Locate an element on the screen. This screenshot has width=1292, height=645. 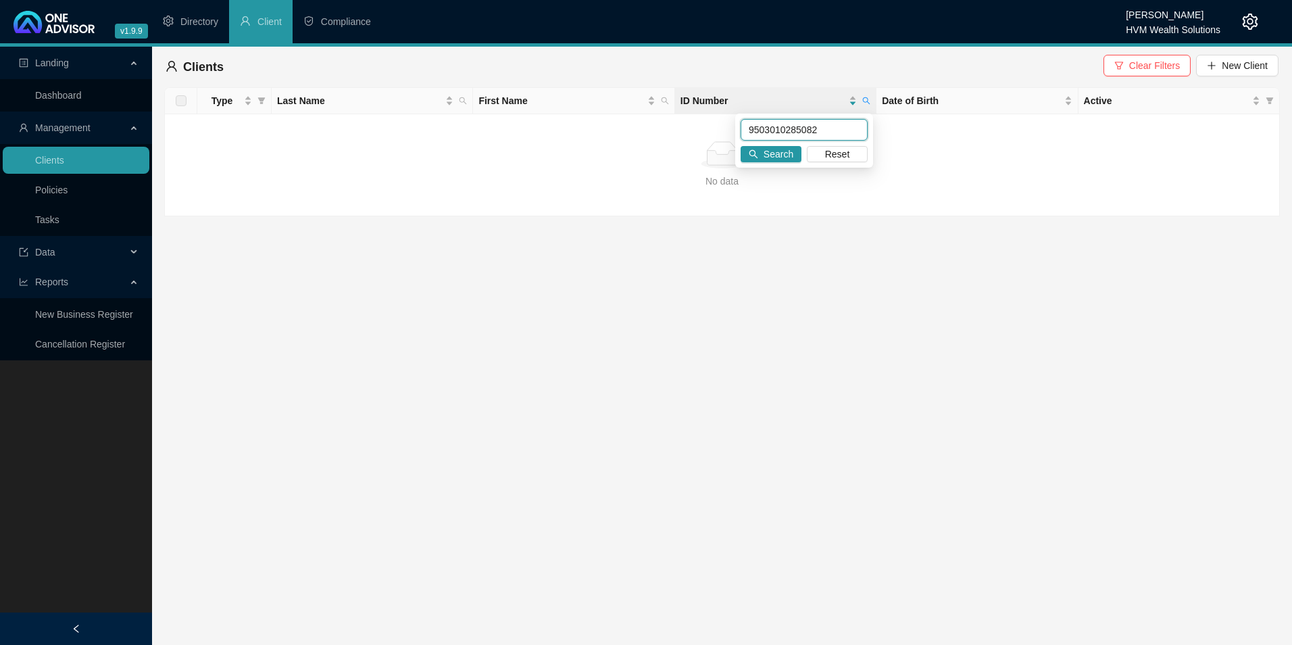
span: left is located at coordinates (76, 628).